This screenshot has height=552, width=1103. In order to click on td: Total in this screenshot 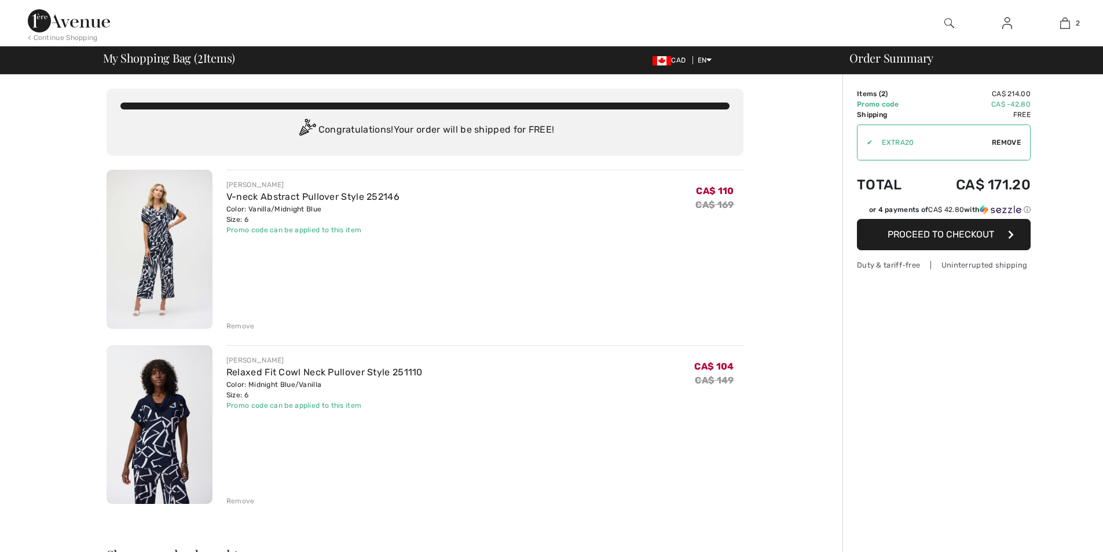, I will do `click(889, 185)`.